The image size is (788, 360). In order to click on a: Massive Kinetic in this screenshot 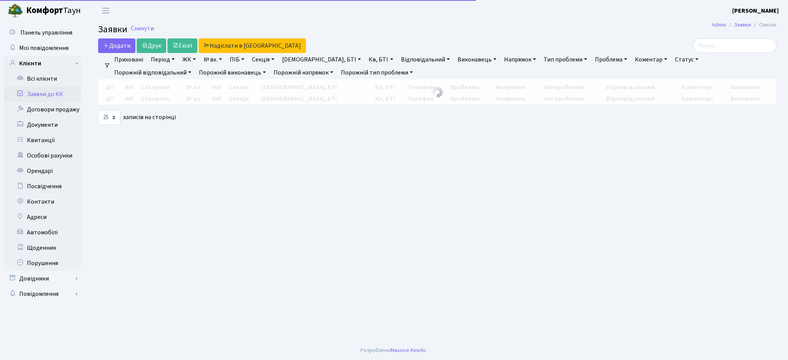, I will do `click(408, 350)`.